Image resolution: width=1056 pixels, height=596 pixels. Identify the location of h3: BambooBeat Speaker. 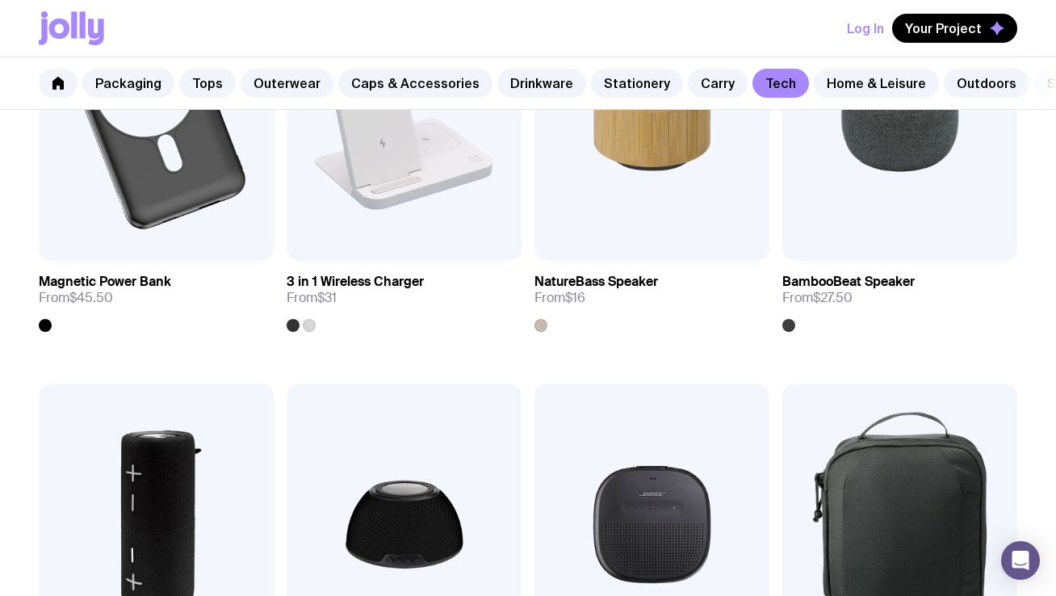
(848, 282).